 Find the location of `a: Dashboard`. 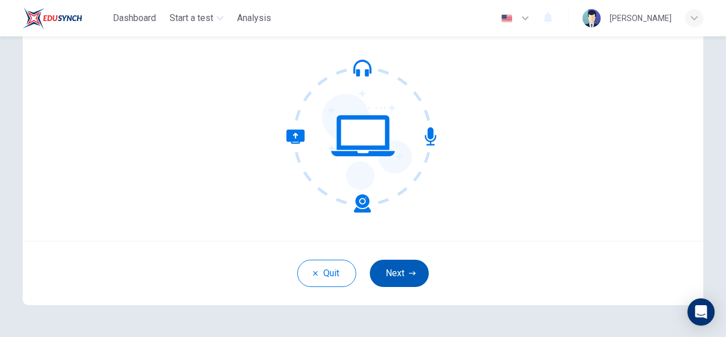

a: Dashboard is located at coordinates (134, 18).